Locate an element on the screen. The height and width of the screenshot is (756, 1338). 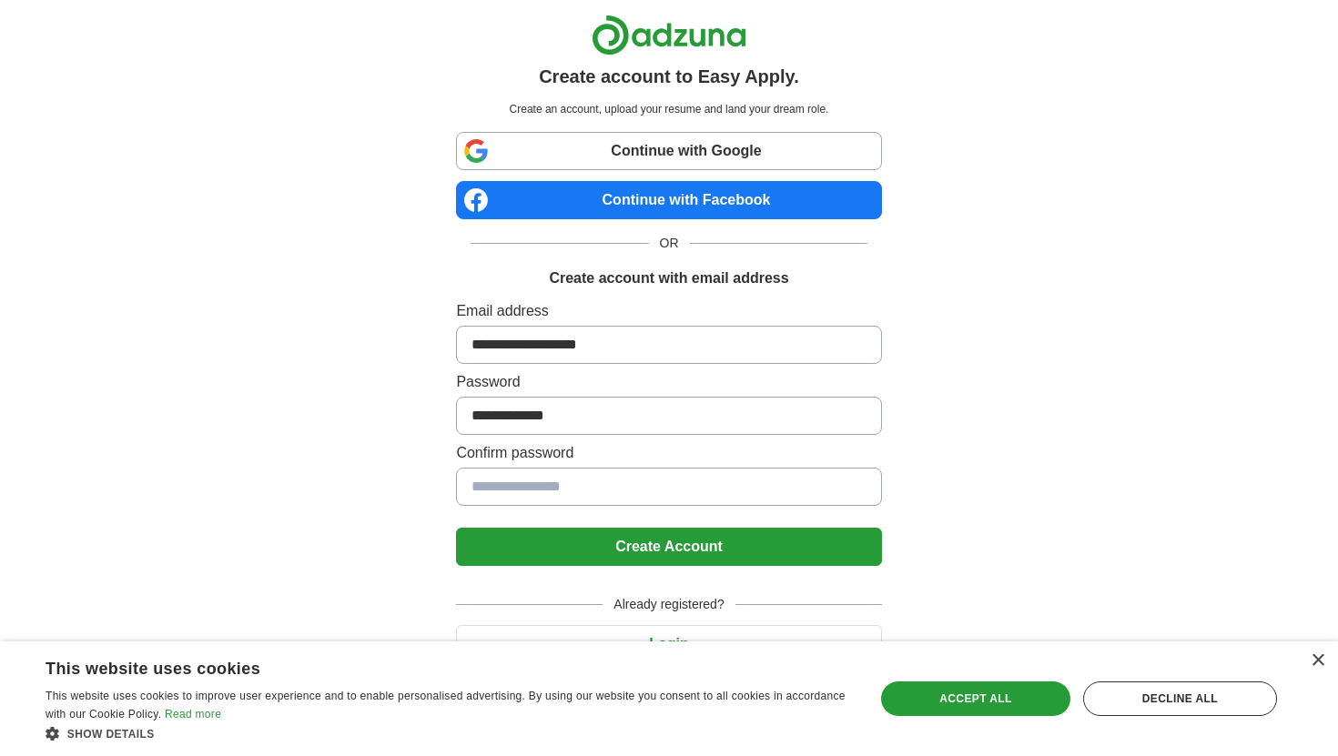
span: Show details is located at coordinates (111, 734).